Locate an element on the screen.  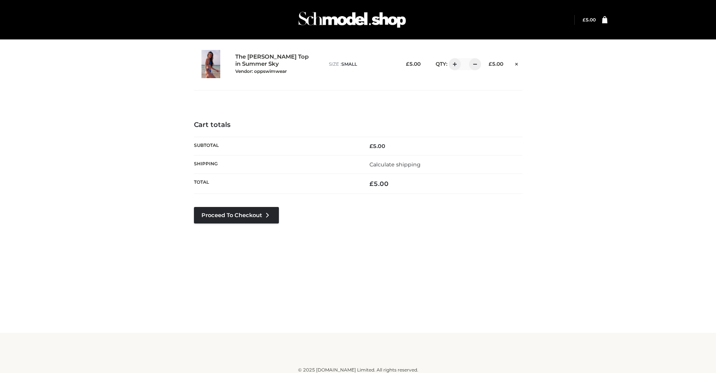
div: QTY: is located at coordinates (452, 64).